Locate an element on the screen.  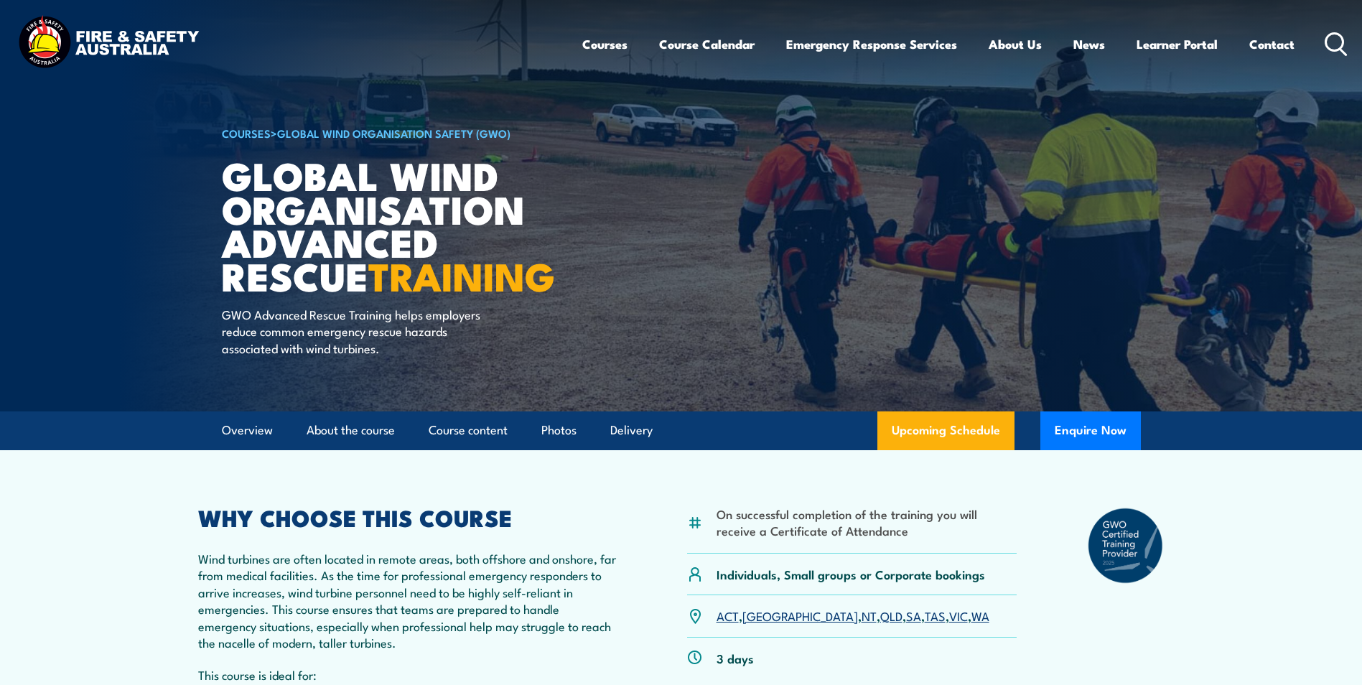
h2: WHY CHOOSE THIS COURSE is located at coordinates (408, 517).